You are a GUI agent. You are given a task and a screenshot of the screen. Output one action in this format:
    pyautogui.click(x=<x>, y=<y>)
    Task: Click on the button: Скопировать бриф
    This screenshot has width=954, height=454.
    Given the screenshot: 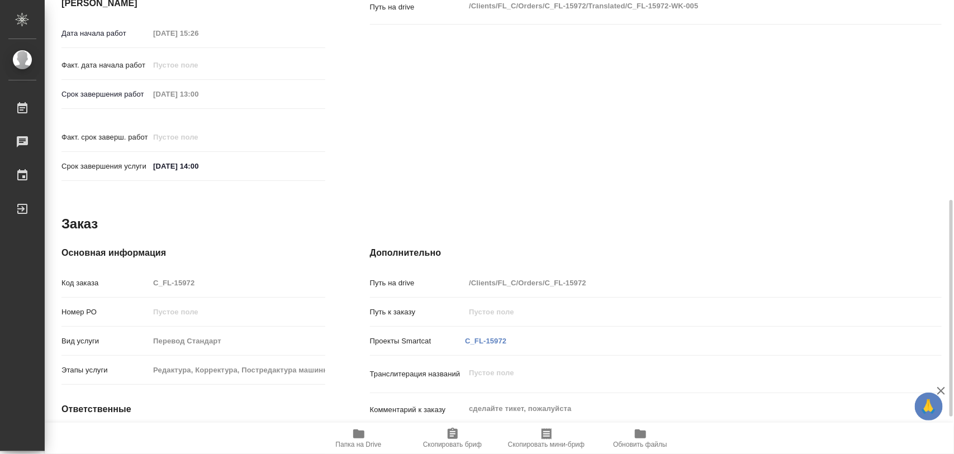 What is the action you would take?
    pyautogui.click(x=453, y=439)
    